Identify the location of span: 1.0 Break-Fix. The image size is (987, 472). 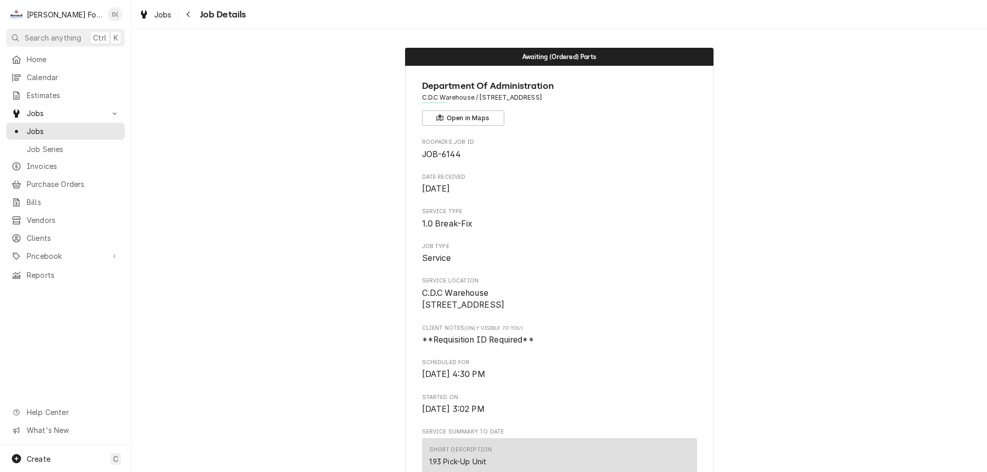
(447, 224).